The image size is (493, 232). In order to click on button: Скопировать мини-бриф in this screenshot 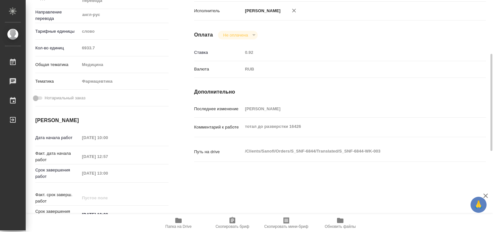, I will do `click(286, 223)`.